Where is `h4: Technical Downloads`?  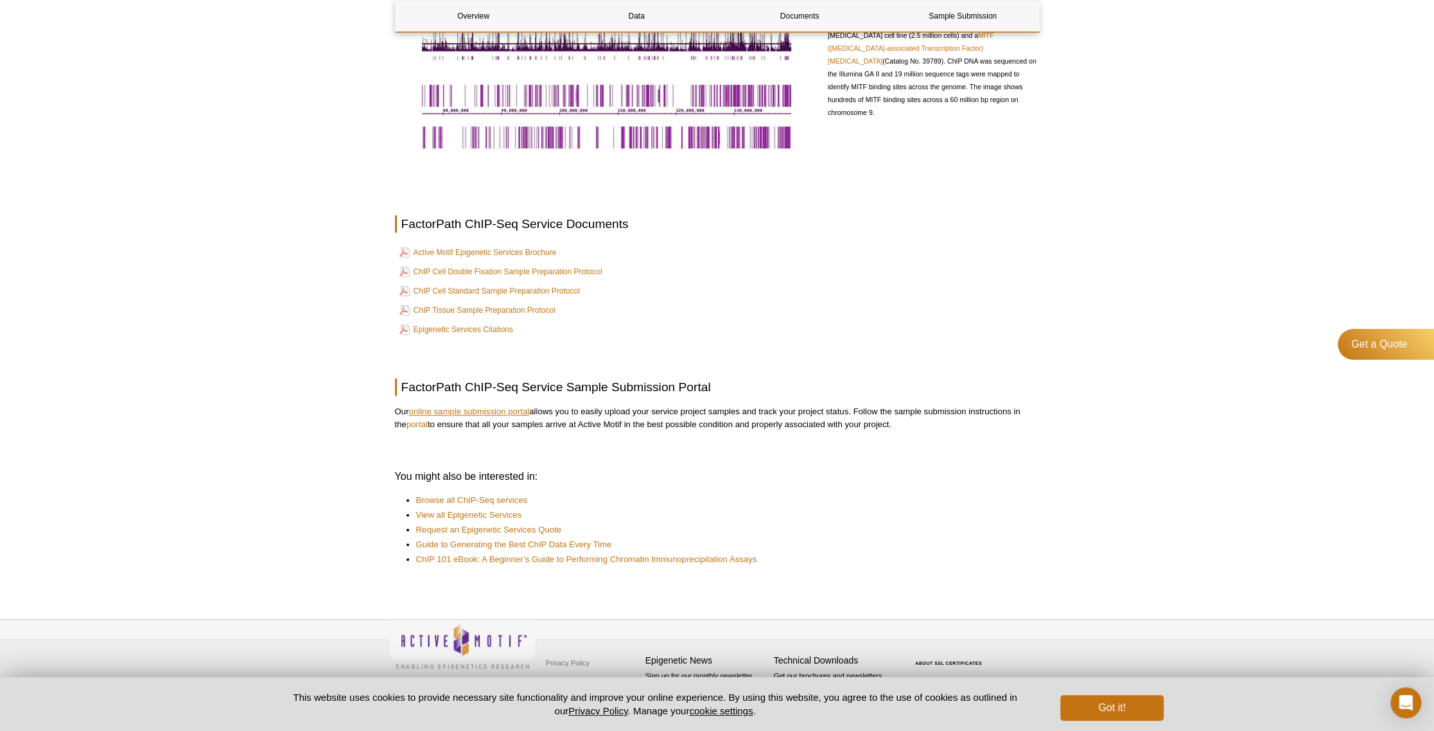 h4: Technical Downloads is located at coordinates (835, 660).